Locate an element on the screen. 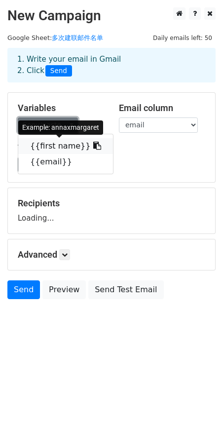 This screenshot has width=223, height=425. span: Daily emails left: 50 is located at coordinates (183, 38).